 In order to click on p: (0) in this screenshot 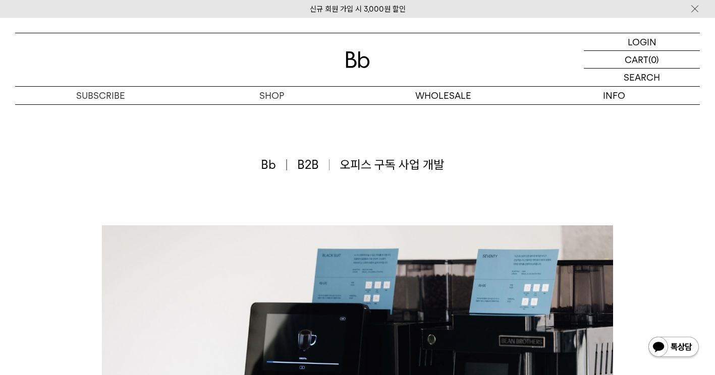, I will do `click(653, 60)`.